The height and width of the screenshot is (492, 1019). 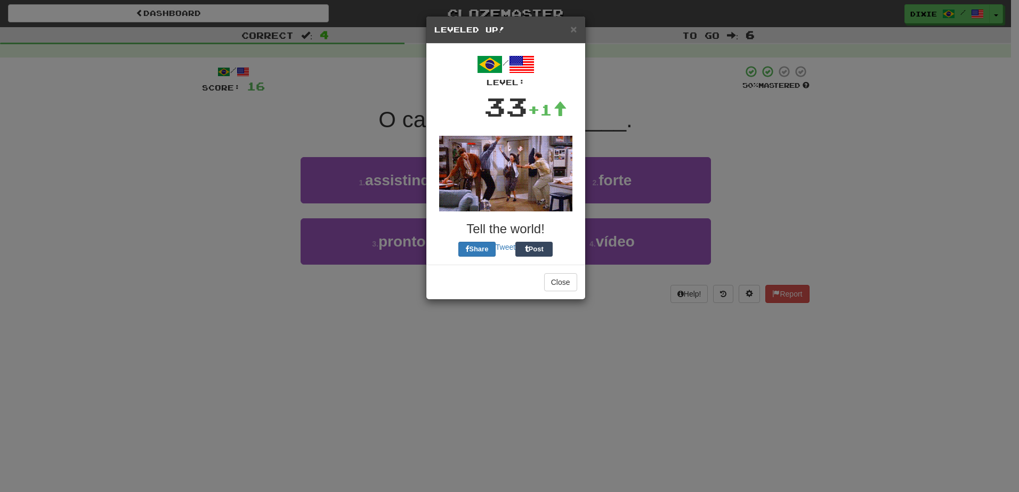 I want to click on button: Share, so click(x=477, y=249).